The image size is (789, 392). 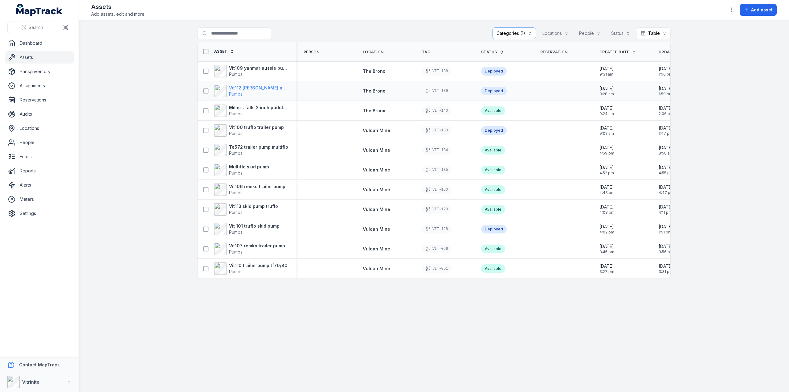 I want to click on time: 01/10/2025, 3:45:15 pm, so click(x=607, y=249).